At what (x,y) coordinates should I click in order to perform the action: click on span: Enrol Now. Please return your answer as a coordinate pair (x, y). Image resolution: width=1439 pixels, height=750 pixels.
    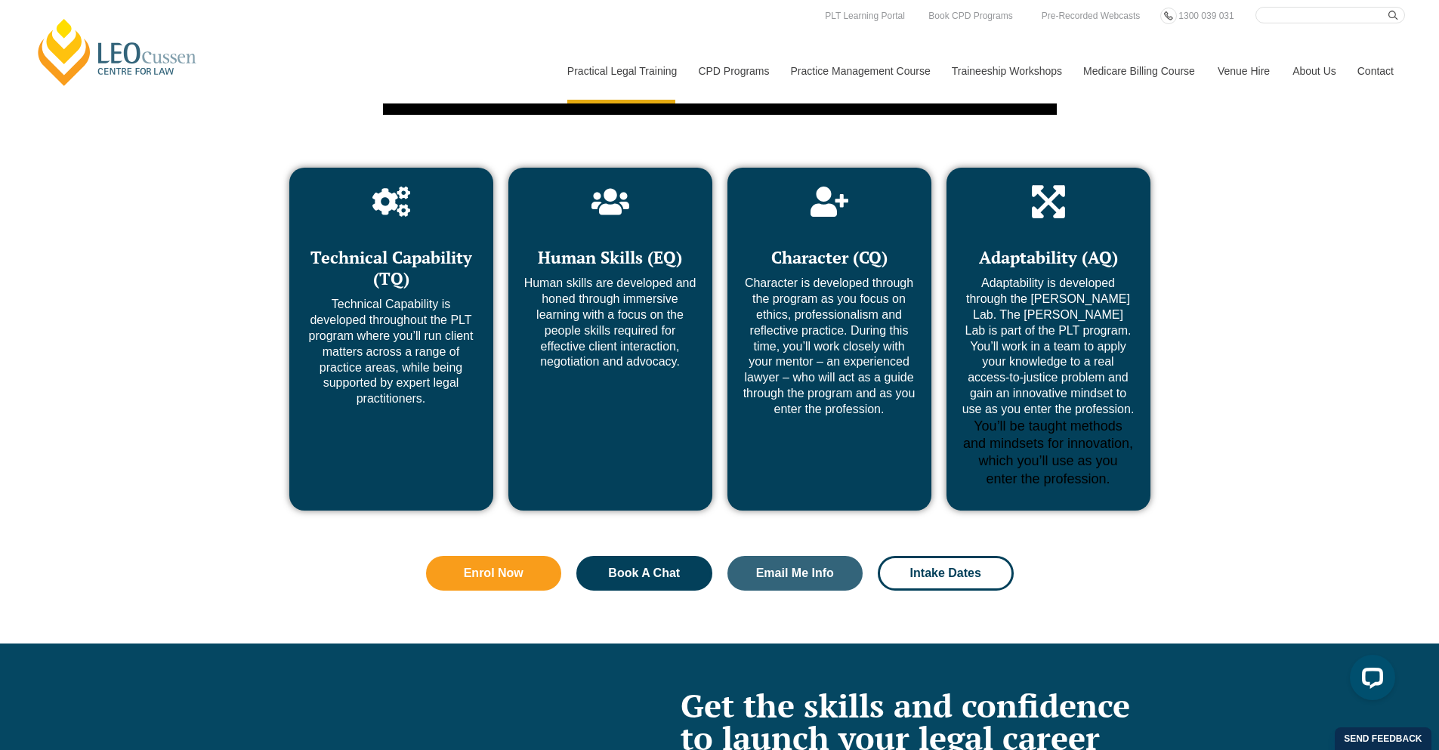
    Looking at the image, I should click on (493, 573).